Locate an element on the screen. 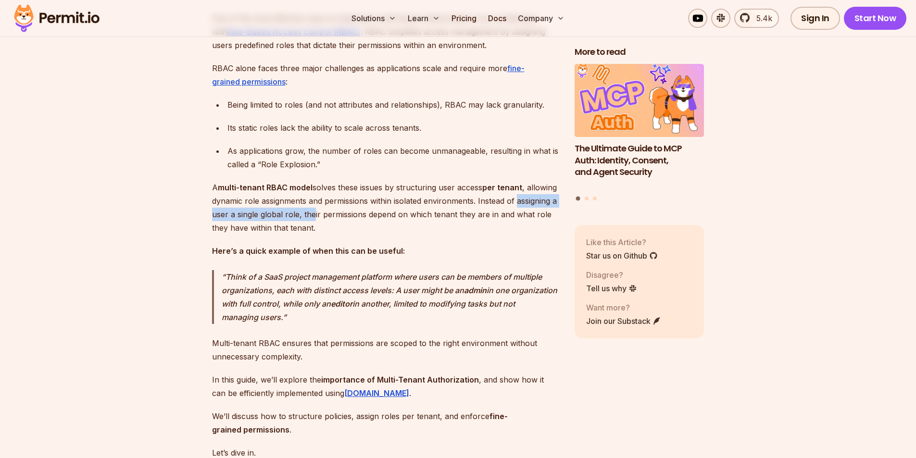  h3: The Ultimate Guide to MCP Auth: Identity, Consent, and Agent Security is located at coordinates (639, 160).